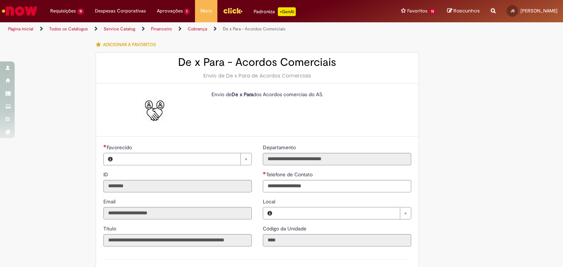 The width and height of the screenshot is (563, 267). What do you see at coordinates (343, 214) in the screenshot?
I see `a: Limpar campo Local` at bounding box center [343, 214].